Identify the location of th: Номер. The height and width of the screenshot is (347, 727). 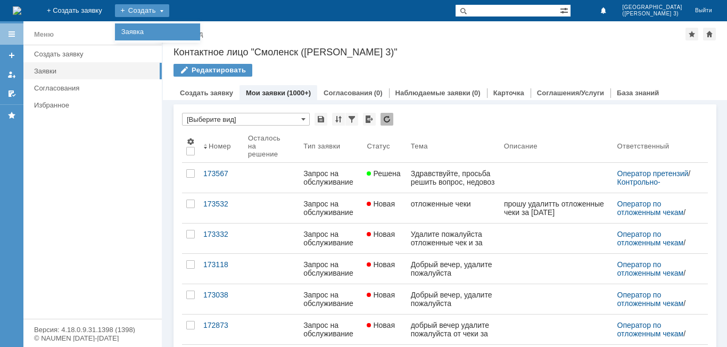
(221, 146).